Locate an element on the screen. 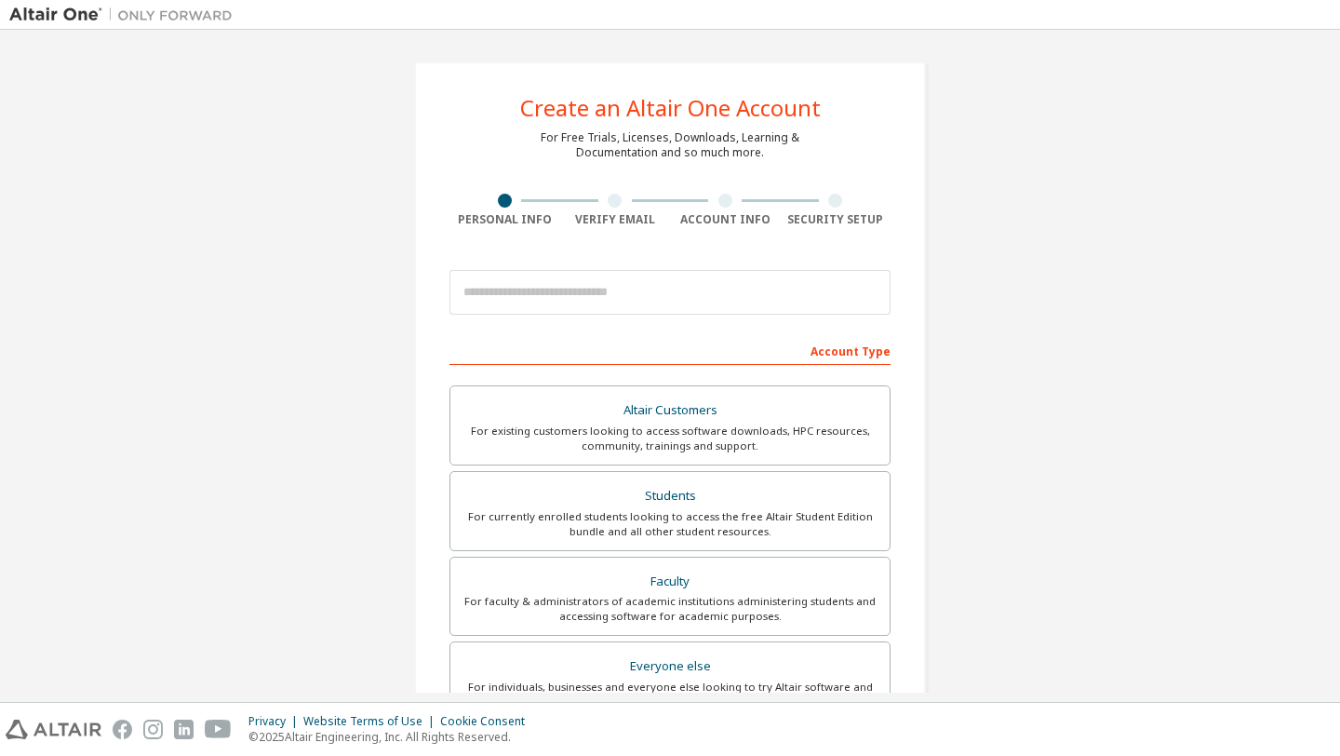 The image size is (1340, 756). div: Faculty is located at coordinates (670, 582).